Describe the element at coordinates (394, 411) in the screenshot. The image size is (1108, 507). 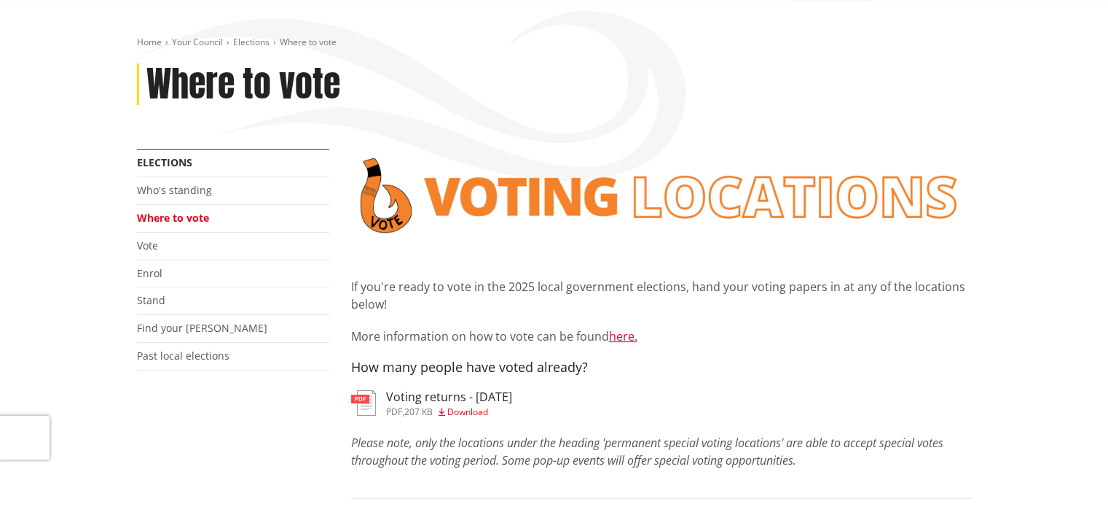
I see `span: pdf` at that location.